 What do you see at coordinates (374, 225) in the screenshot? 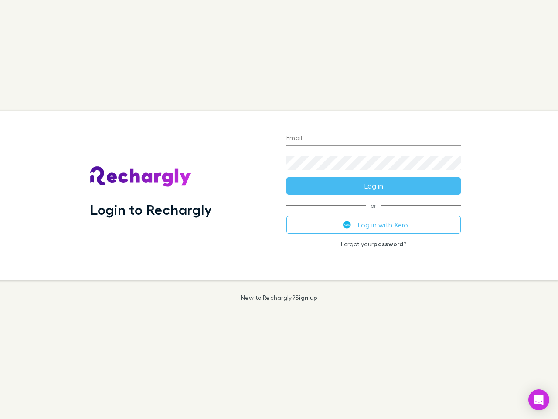
I see `button: Log in with Xero` at bounding box center [374, 225].